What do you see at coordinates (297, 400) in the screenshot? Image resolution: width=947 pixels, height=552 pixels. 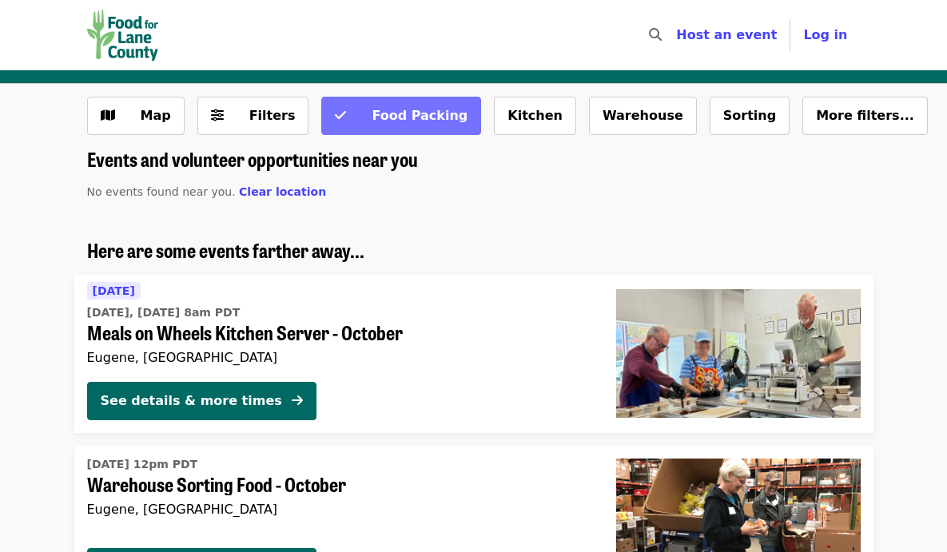 I see `i: arrow-right icon` at bounding box center [297, 400].